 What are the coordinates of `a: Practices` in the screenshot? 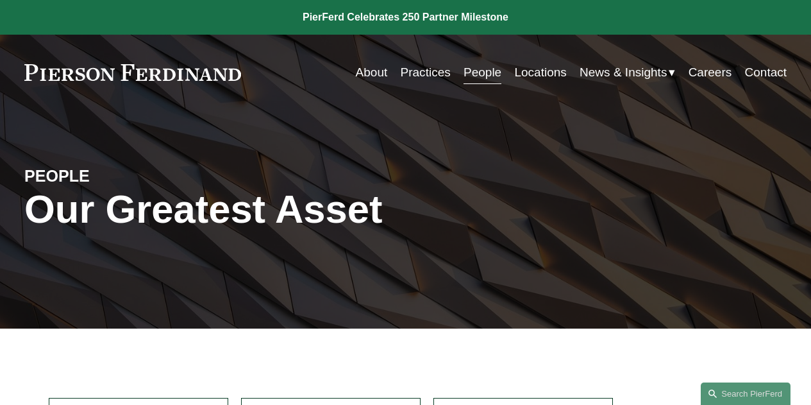 It's located at (426, 72).